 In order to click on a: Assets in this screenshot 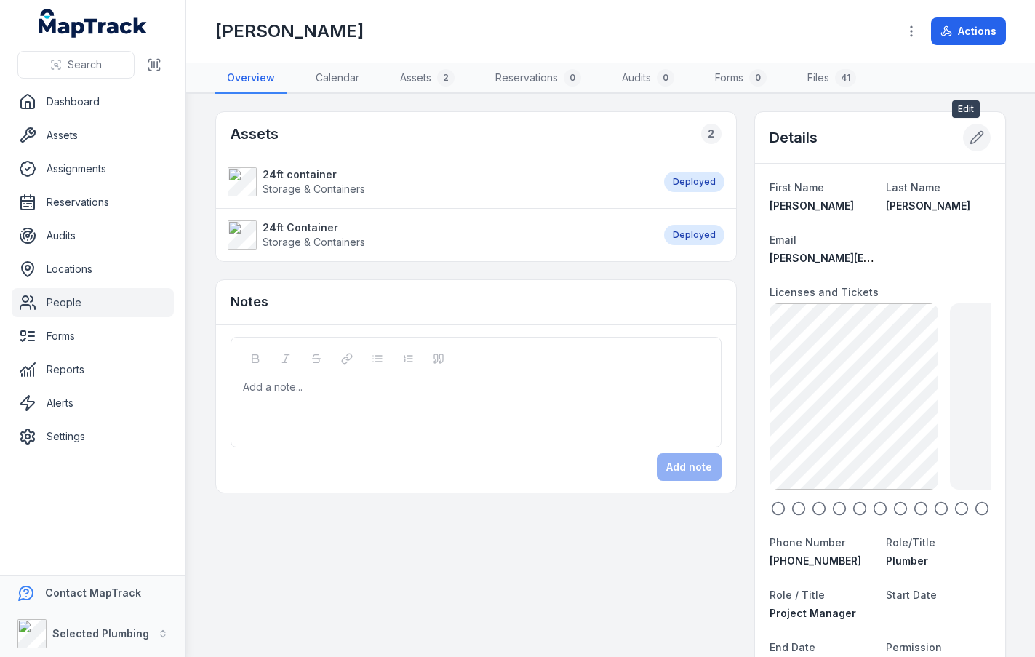, I will do `click(92, 135)`.